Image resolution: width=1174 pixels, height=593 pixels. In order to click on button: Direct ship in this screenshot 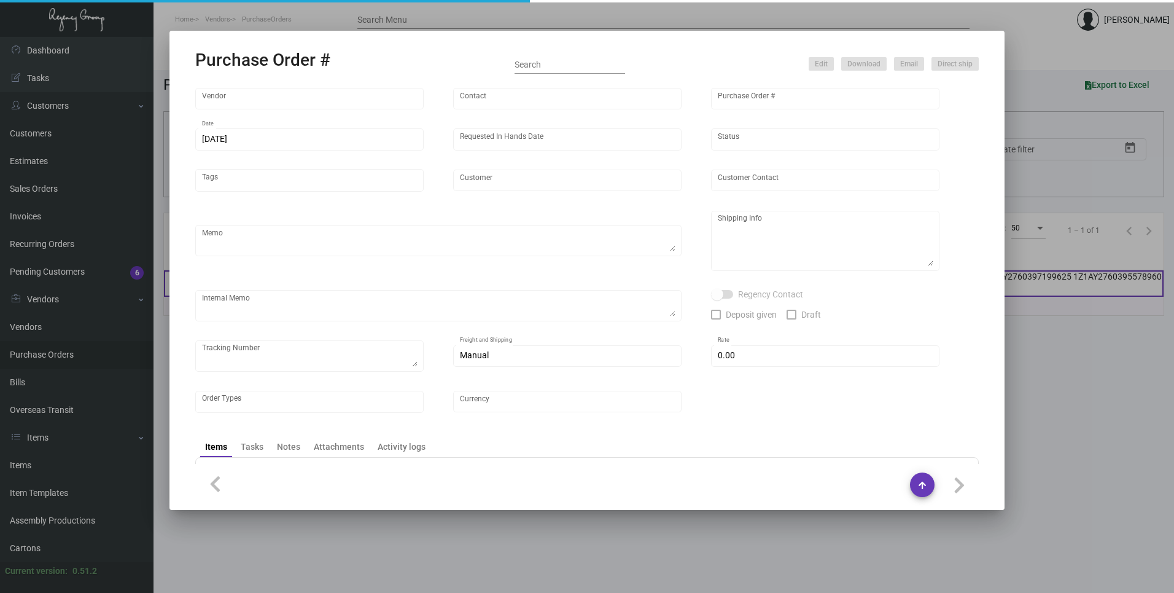, I will do `click(955, 64)`.